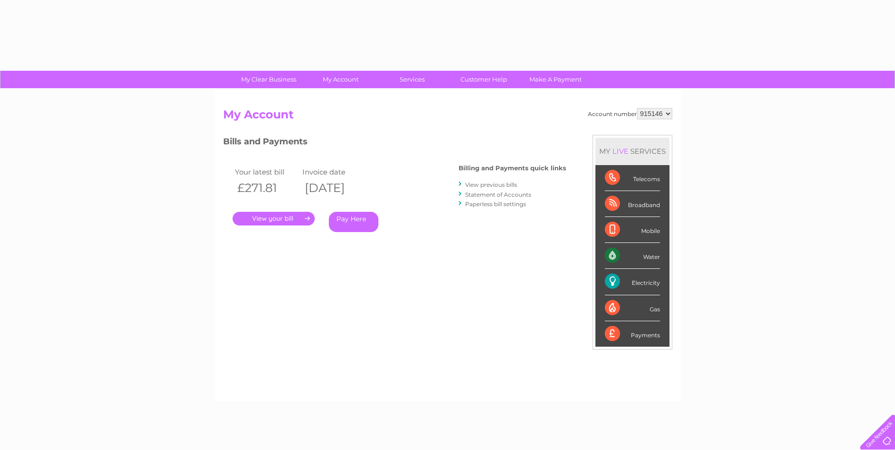 The image size is (895, 450). What do you see at coordinates (632, 230) in the screenshot?
I see `div: Mobile` at bounding box center [632, 230].